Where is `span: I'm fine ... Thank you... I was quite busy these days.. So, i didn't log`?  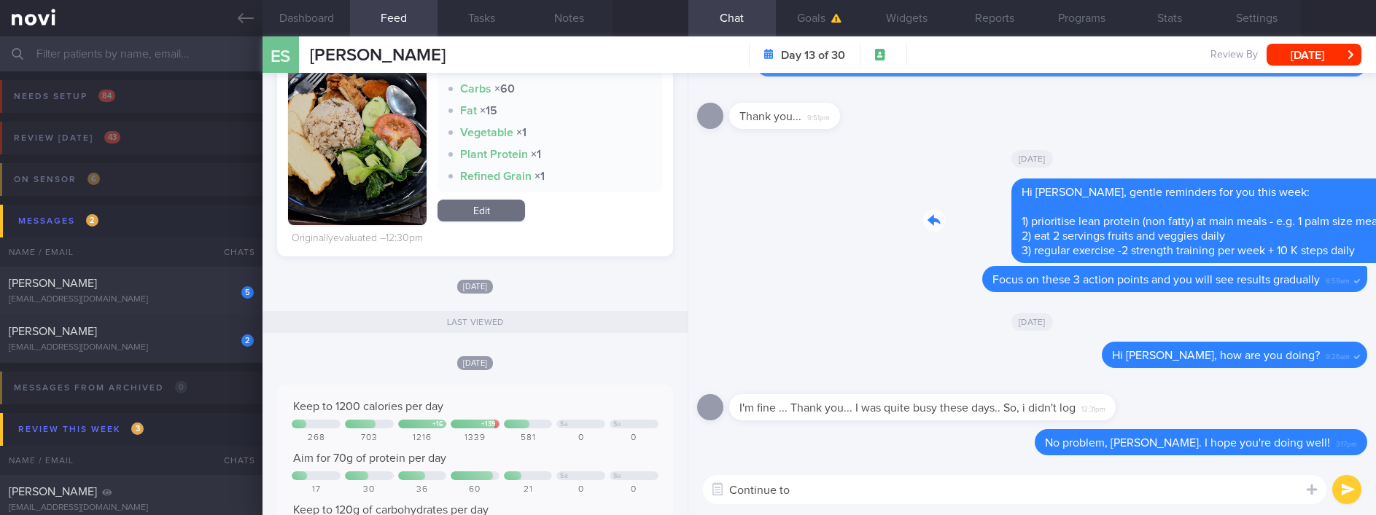 span: I'm fine ... Thank you... I was quite busy these days.. So, i didn't log is located at coordinates (907, 408).